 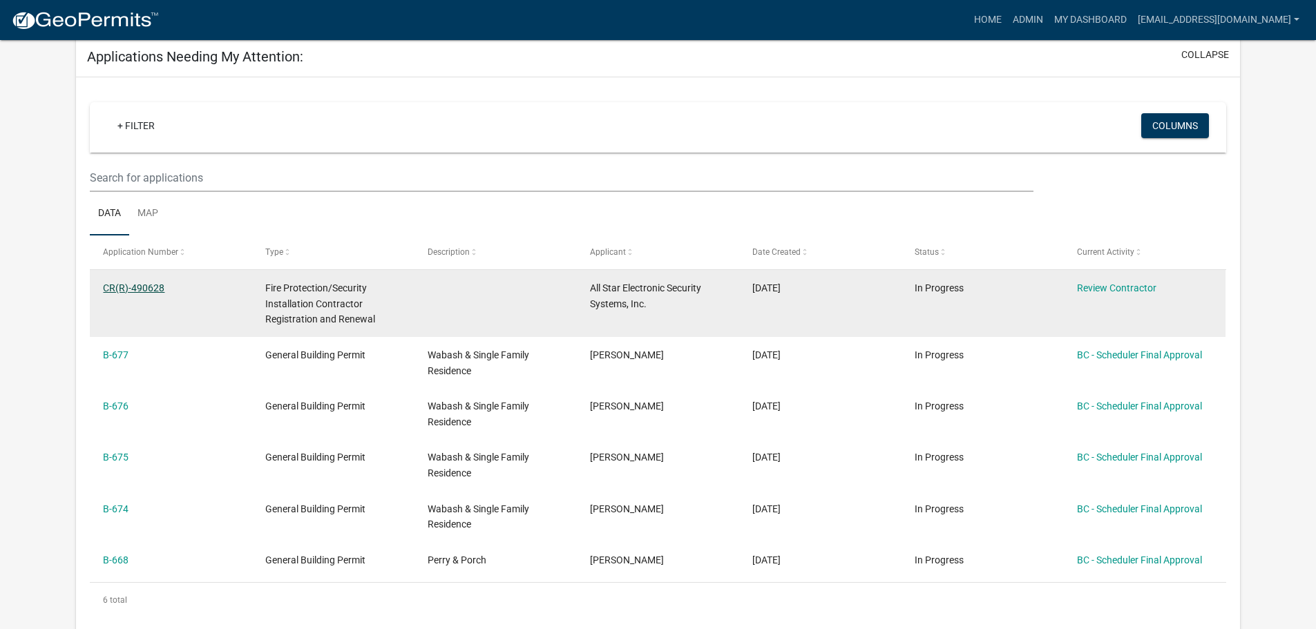 What do you see at coordinates (195, 57) in the screenshot?
I see `h5: Applications Needing My Attention:` at bounding box center [195, 57].